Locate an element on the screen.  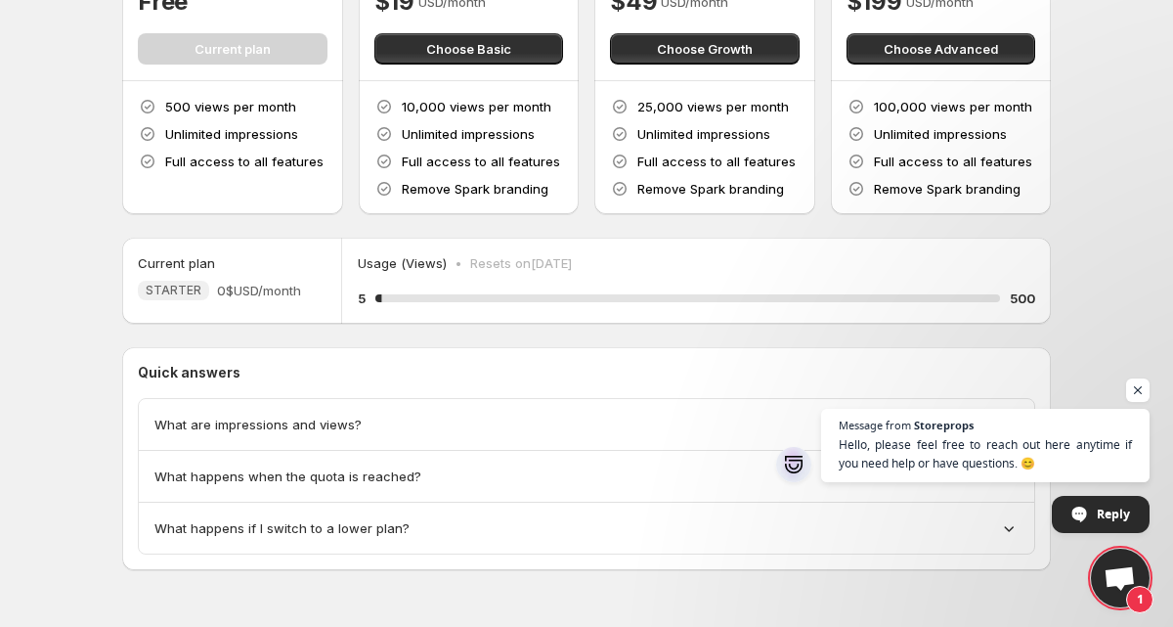
span: Choose Advanced is located at coordinates (941, 49).